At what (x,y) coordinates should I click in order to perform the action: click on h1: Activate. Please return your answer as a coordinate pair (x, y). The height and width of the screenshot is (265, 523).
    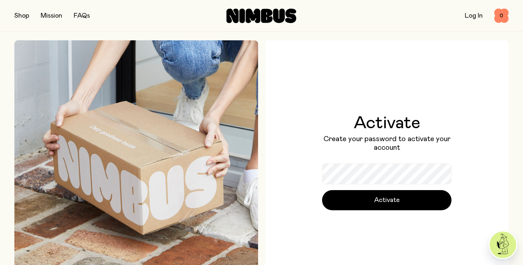
    Looking at the image, I should click on (387, 123).